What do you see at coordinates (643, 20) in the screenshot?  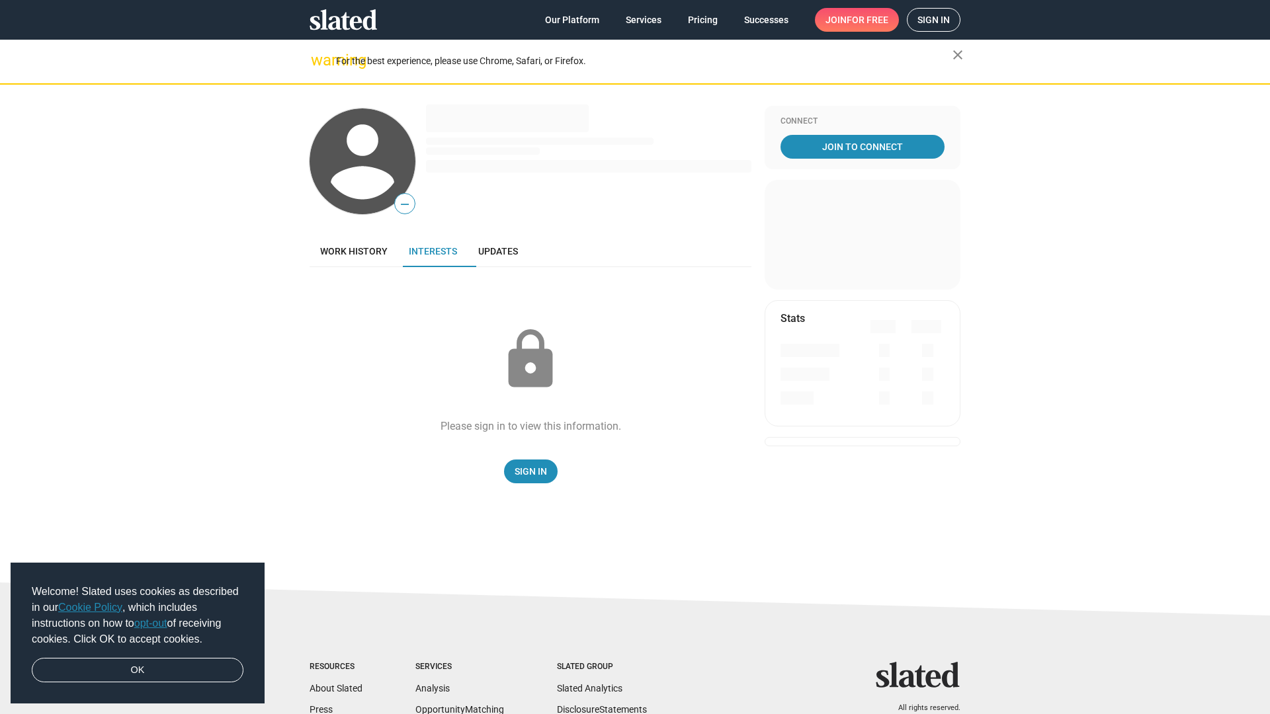 I see `a: Services` at bounding box center [643, 20].